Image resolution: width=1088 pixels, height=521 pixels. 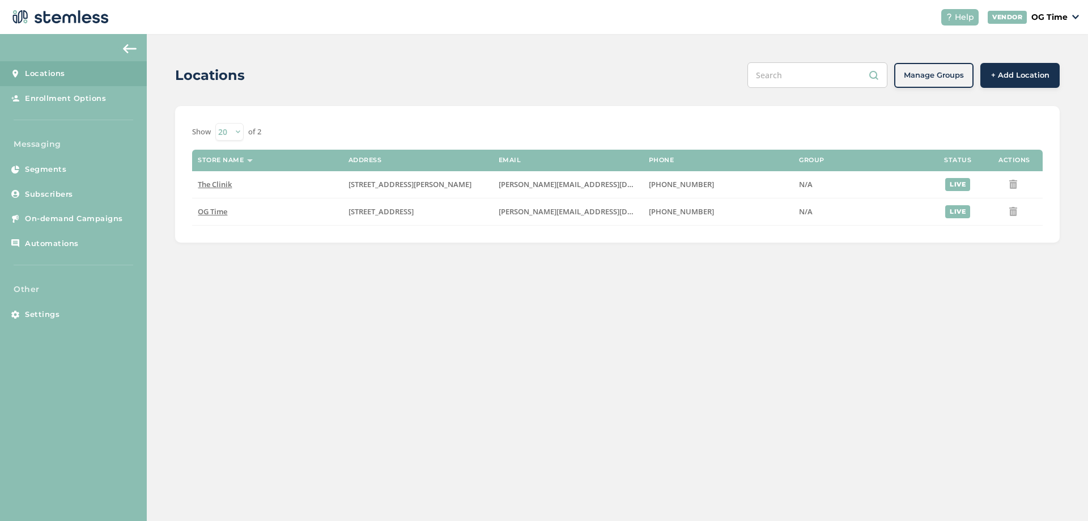 What do you see at coordinates (817, 75) in the screenshot?
I see `input: Search` at bounding box center [817, 75].